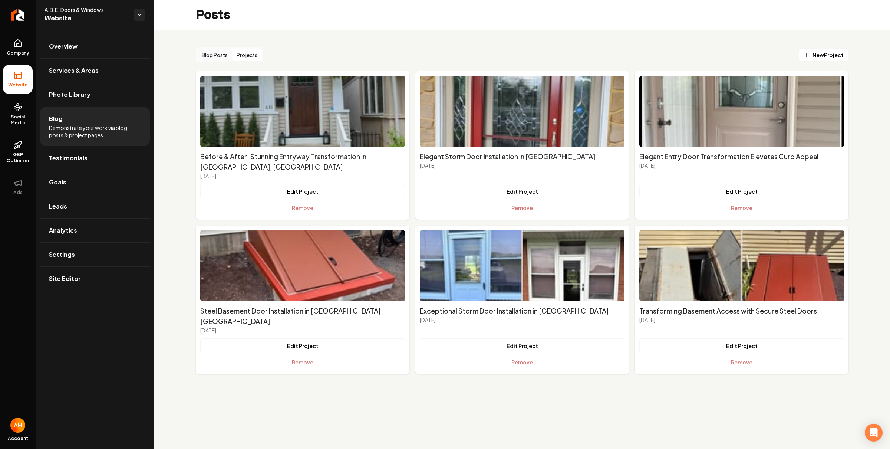  I want to click on h2: Posts, so click(213, 15).